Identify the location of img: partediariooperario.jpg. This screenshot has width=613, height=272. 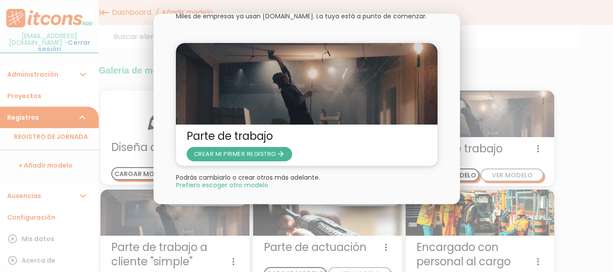
(306, 83).